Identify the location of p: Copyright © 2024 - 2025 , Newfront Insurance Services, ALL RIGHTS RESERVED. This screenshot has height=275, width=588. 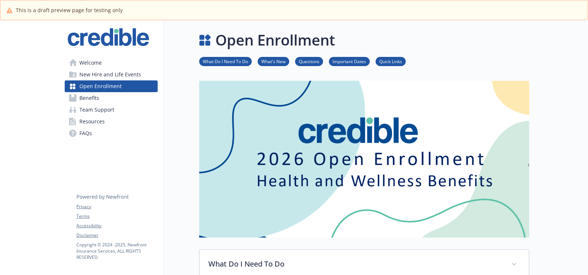
(117, 251).